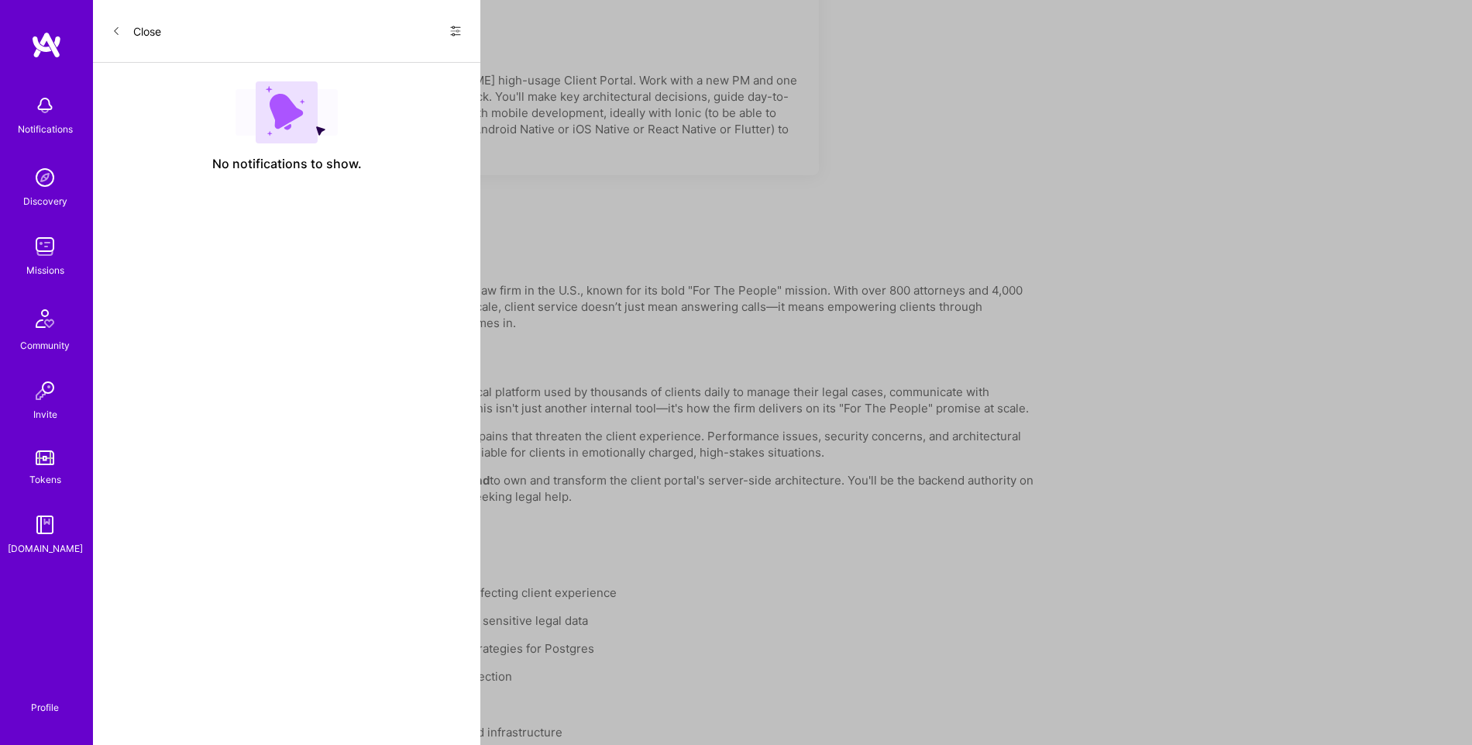 This screenshot has height=745, width=1472. Describe the element at coordinates (45, 270) in the screenshot. I see `div: Missions` at that location.